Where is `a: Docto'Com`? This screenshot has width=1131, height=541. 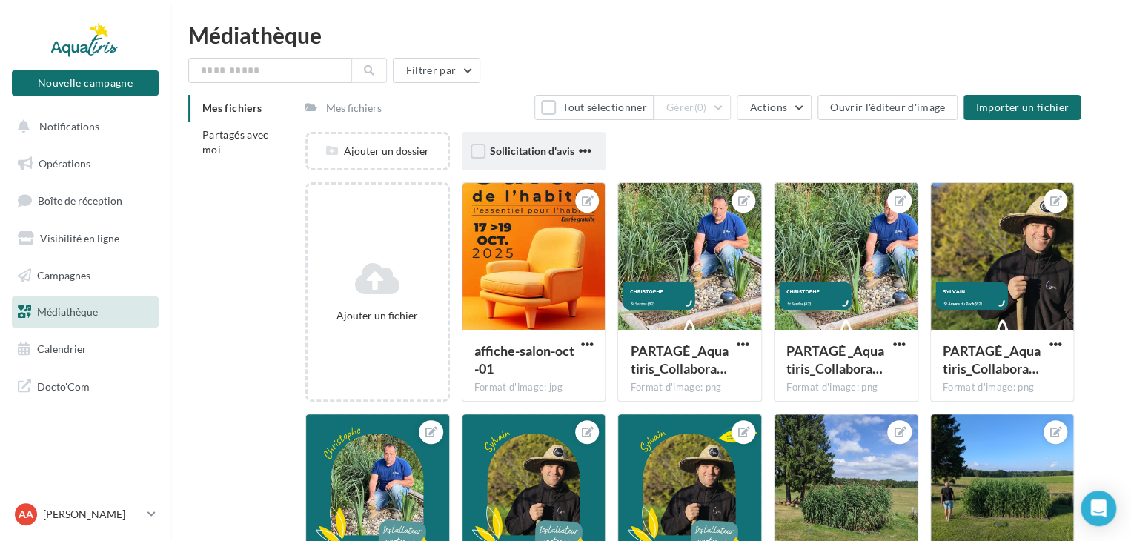
a: Docto'Com is located at coordinates (85, 386).